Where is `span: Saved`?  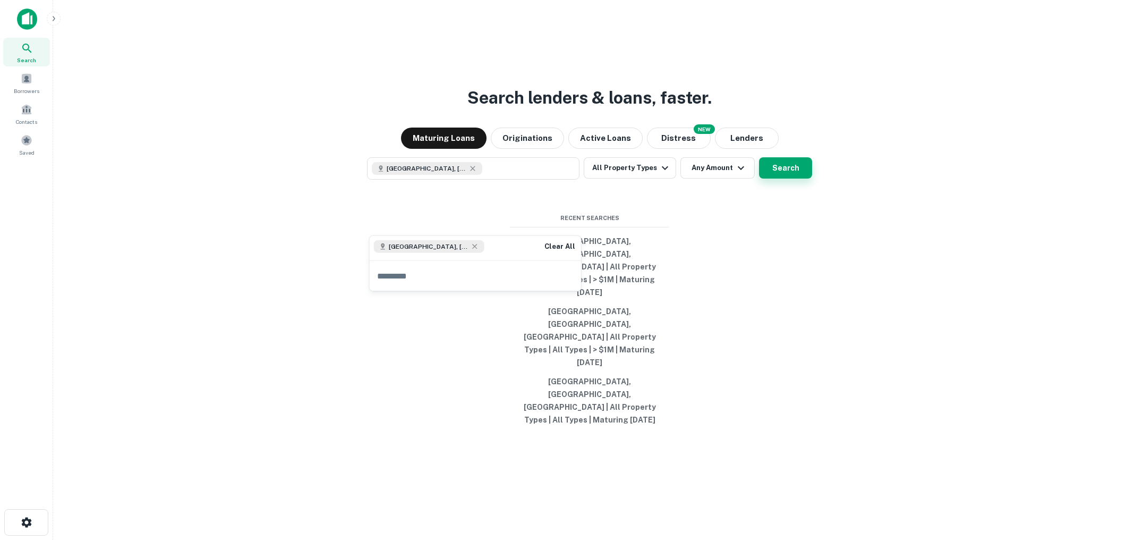 span: Saved is located at coordinates (27, 152).